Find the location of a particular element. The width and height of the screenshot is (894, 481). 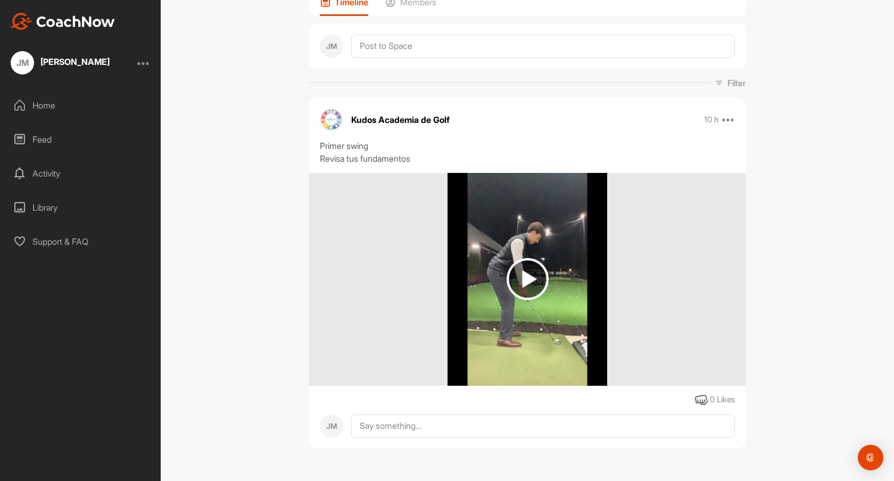

div: Home is located at coordinates (81, 105).